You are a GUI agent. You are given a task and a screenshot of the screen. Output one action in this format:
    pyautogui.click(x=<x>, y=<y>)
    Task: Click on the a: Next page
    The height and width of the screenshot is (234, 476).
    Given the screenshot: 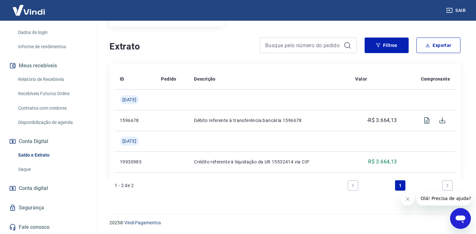 What is the action you would take?
    pyautogui.click(x=447, y=186)
    